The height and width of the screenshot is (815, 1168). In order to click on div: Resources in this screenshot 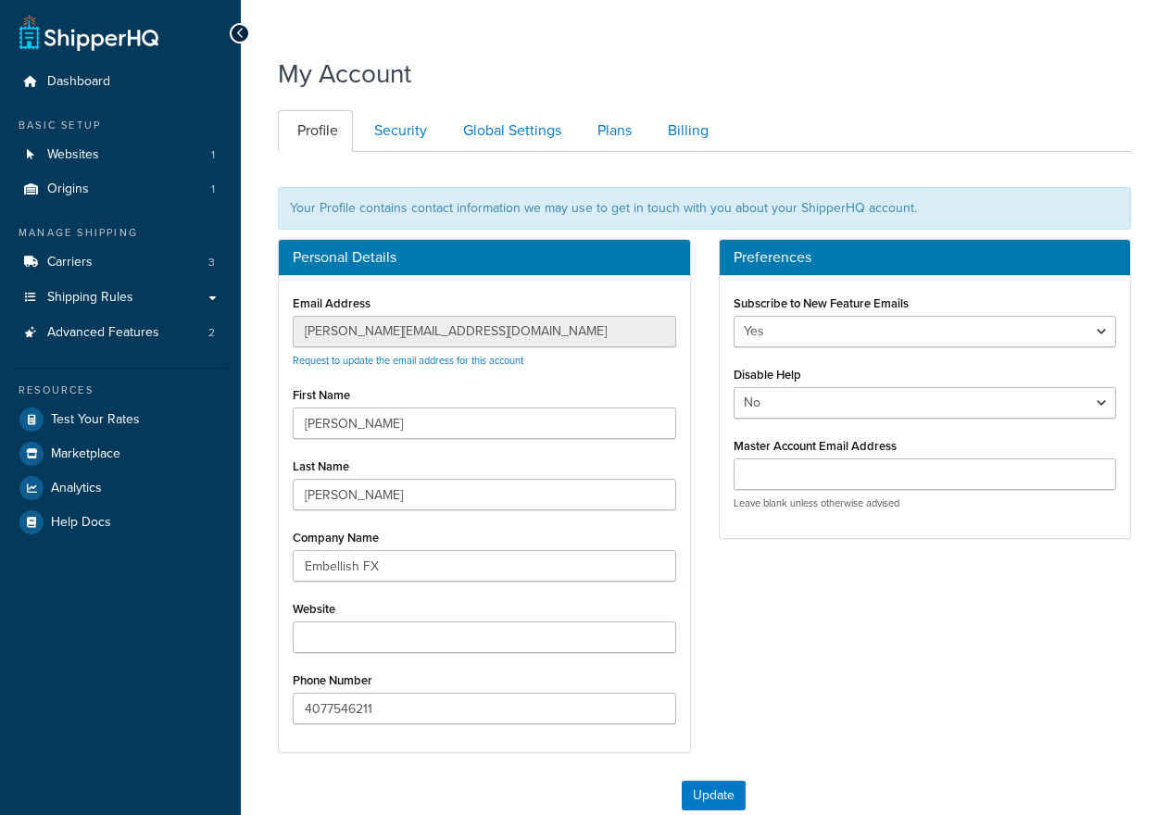, I will do `click(120, 390)`.